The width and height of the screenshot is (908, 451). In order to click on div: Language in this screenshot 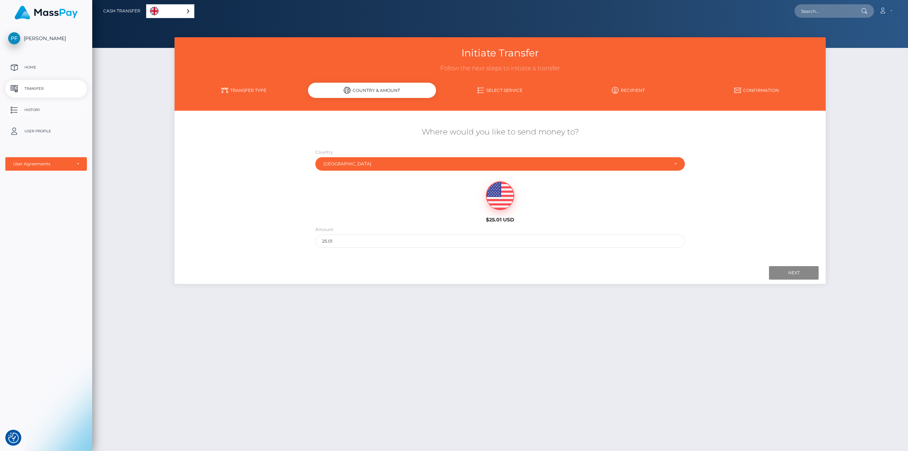, I will do `click(170, 11)`.